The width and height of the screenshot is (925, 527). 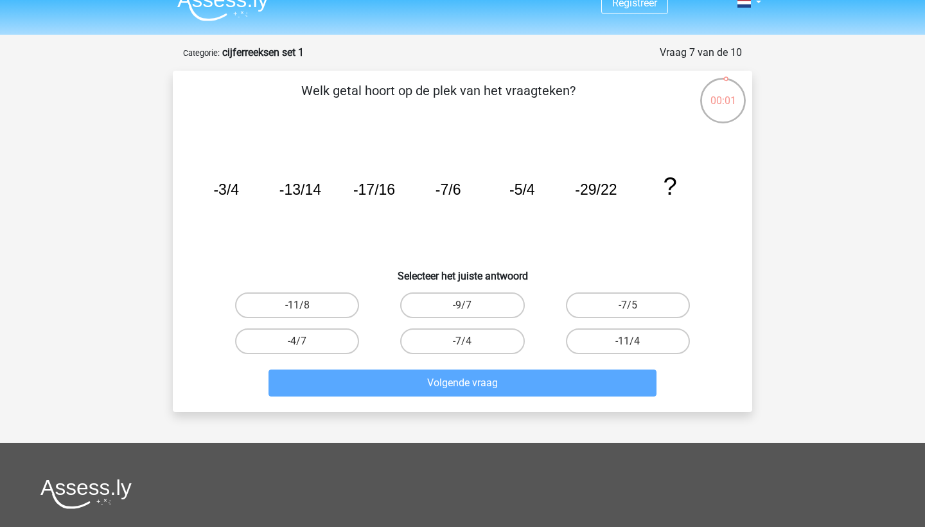 What do you see at coordinates (300, 190) in the screenshot?
I see `tspan: -13/14` at bounding box center [300, 190].